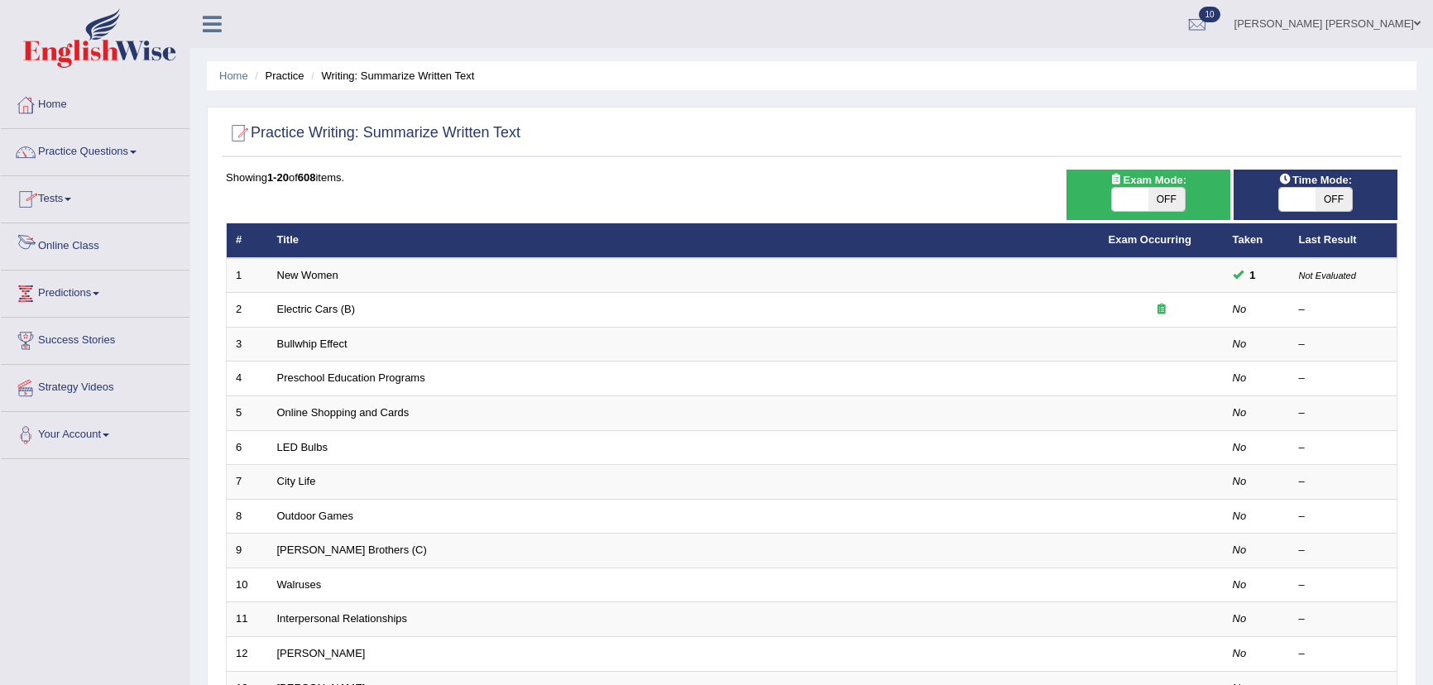  Describe the element at coordinates (300, 584) in the screenshot. I see `a: Walruses` at that location.